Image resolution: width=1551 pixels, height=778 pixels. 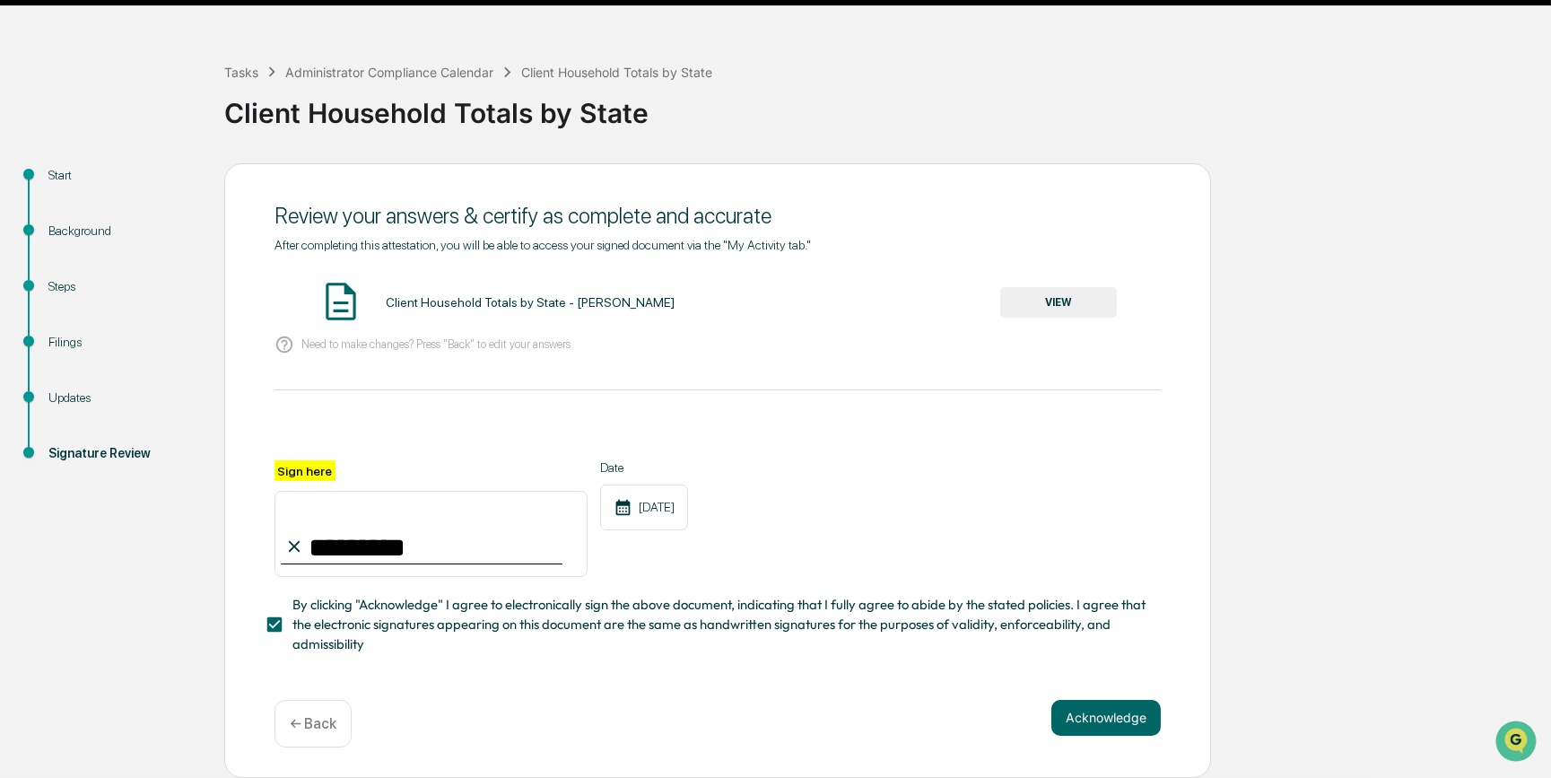 What do you see at coordinates (122, 175) in the screenshot?
I see `div: Start` at bounding box center [122, 175].